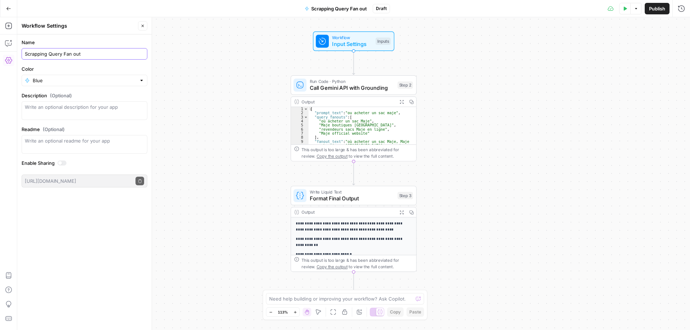  What do you see at coordinates (300, 129) in the screenshot?
I see `div: 6` at bounding box center [300, 129].